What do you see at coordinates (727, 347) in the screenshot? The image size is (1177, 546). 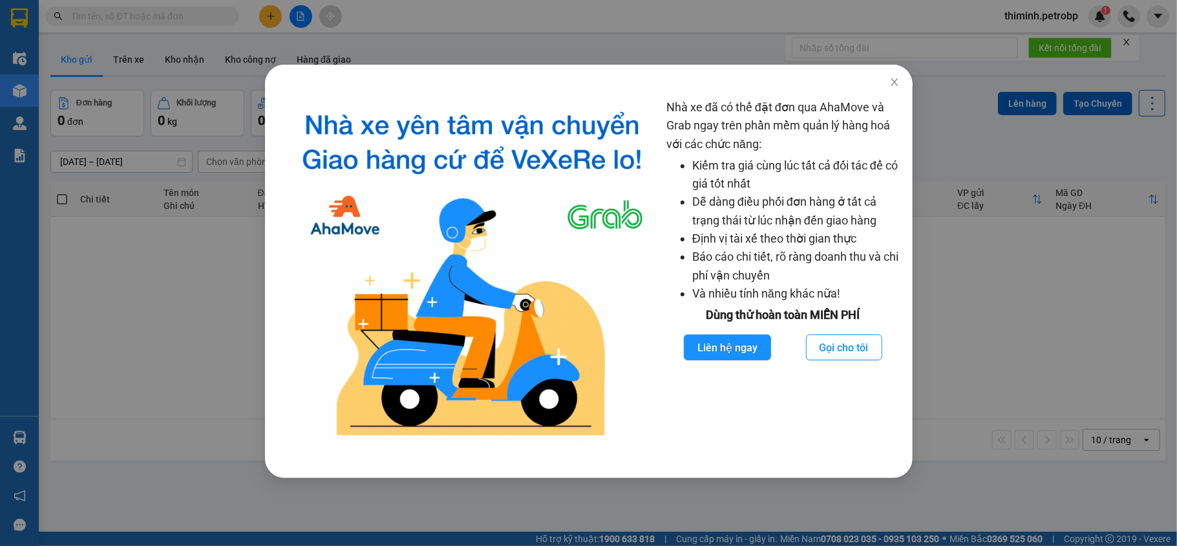 I see `button: Liên hệ ngay` at bounding box center [727, 347].